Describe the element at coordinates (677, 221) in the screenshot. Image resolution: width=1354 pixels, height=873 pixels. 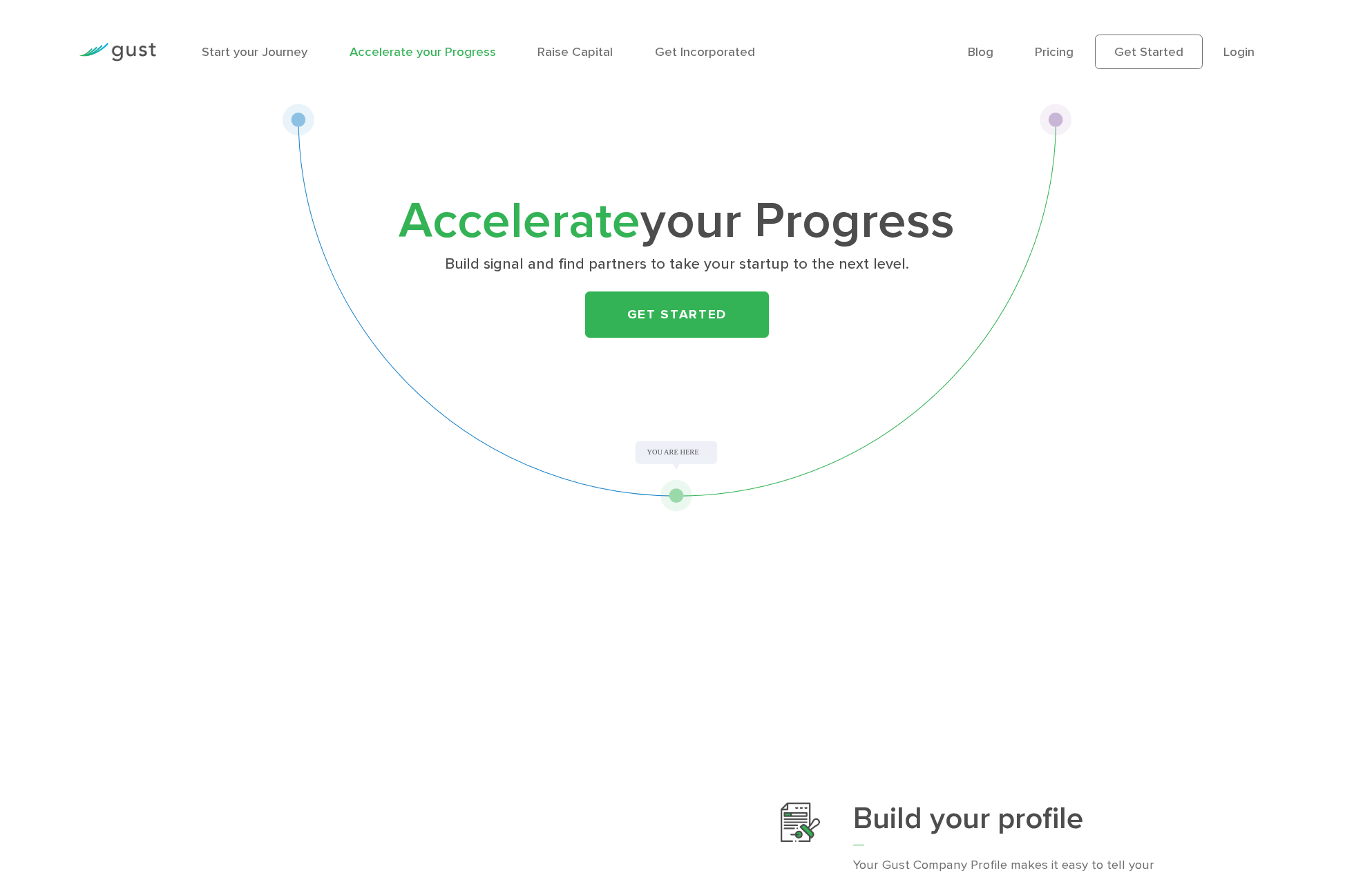
I see `h1: your Progress` at that location.